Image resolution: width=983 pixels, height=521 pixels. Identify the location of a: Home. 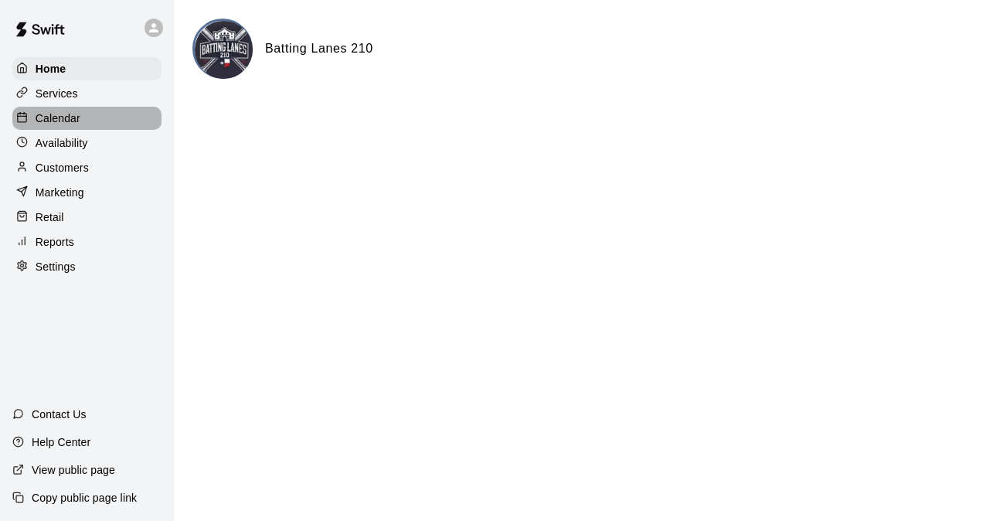
(87, 69).